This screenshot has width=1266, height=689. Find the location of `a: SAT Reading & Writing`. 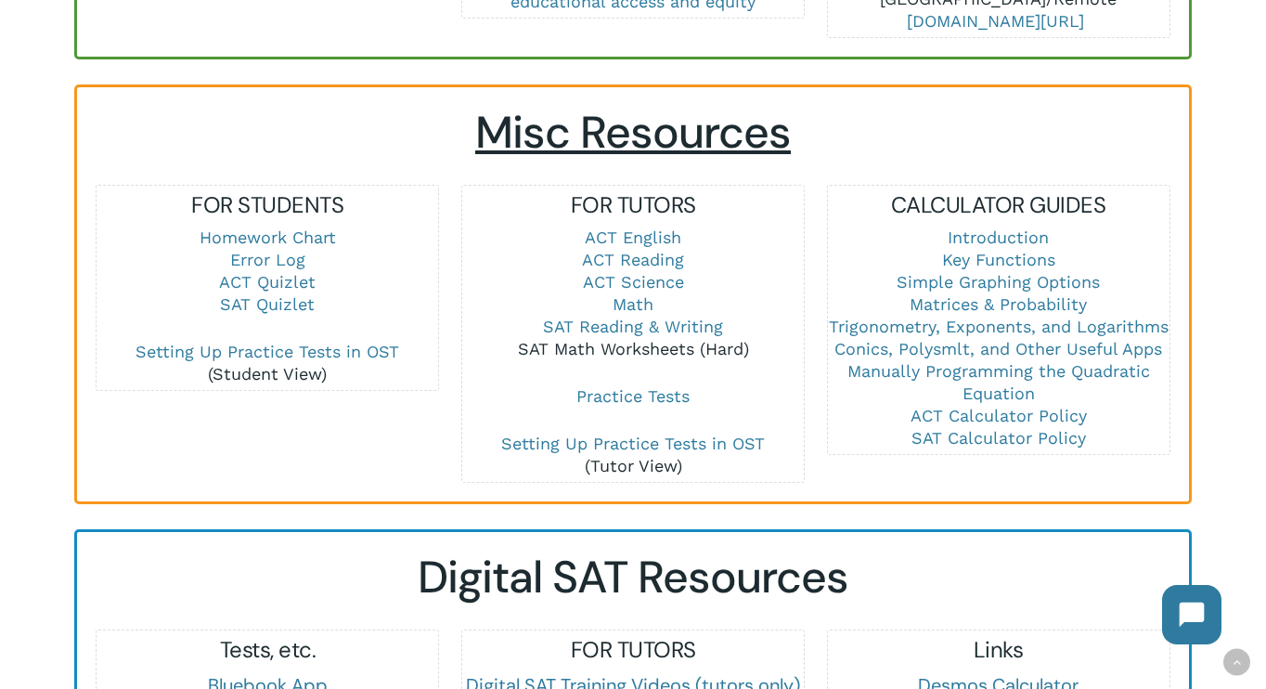

a: SAT Reading & Writing is located at coordinates (633, 326).